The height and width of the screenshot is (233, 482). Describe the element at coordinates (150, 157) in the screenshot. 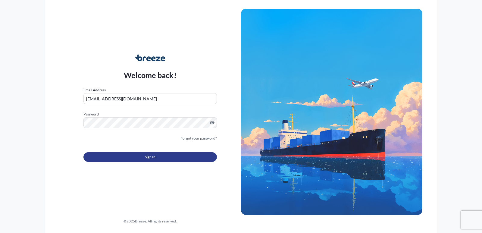

I see `button: Sign In` at that location.